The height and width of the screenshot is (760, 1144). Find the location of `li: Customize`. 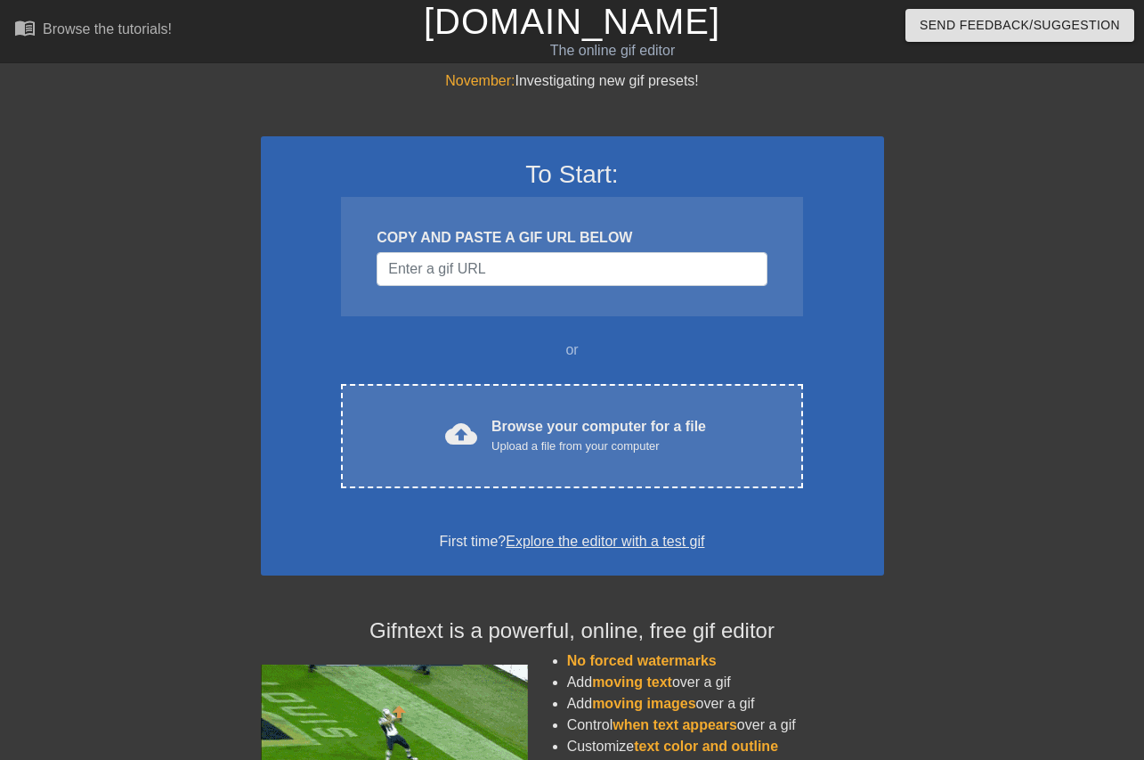

li: Customize is located at coordinates (726, 746).